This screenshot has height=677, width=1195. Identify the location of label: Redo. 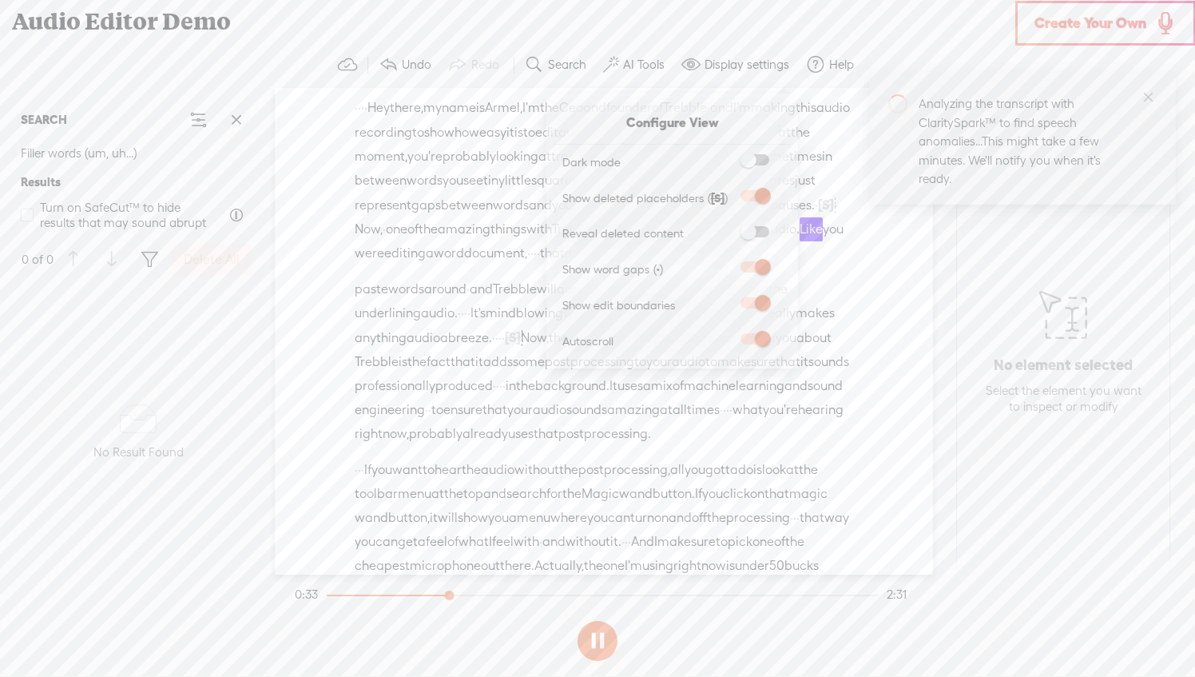
(485, 65).